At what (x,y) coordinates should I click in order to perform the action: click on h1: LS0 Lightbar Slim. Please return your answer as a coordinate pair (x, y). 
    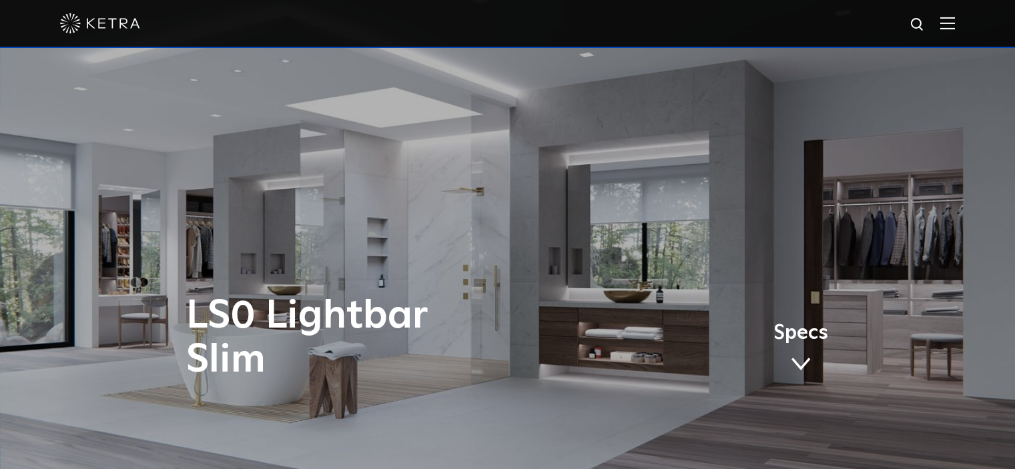
    Looking at the image, I should click on (375, 338).